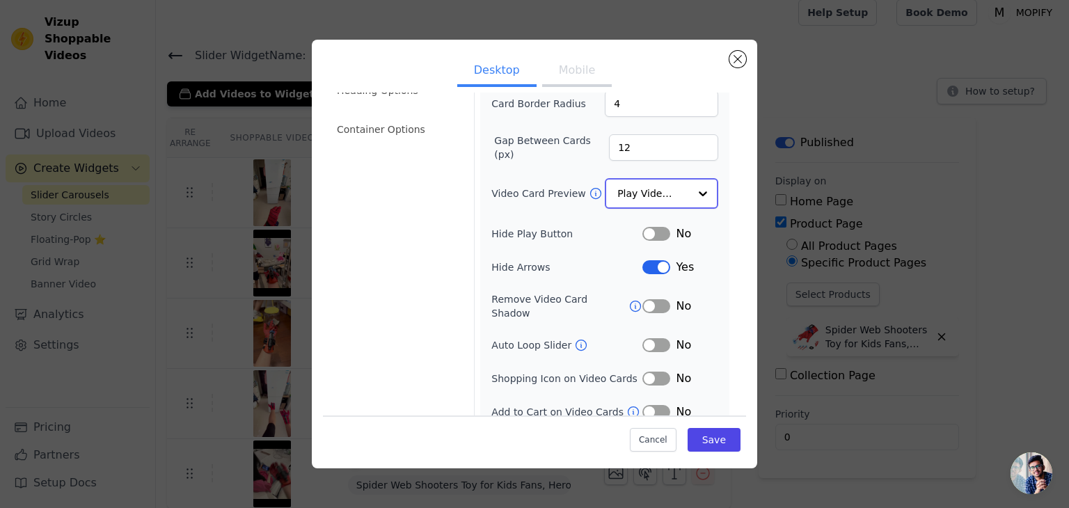  I want to click on label: Add to Cart on Video Cards, so click(559, 412).